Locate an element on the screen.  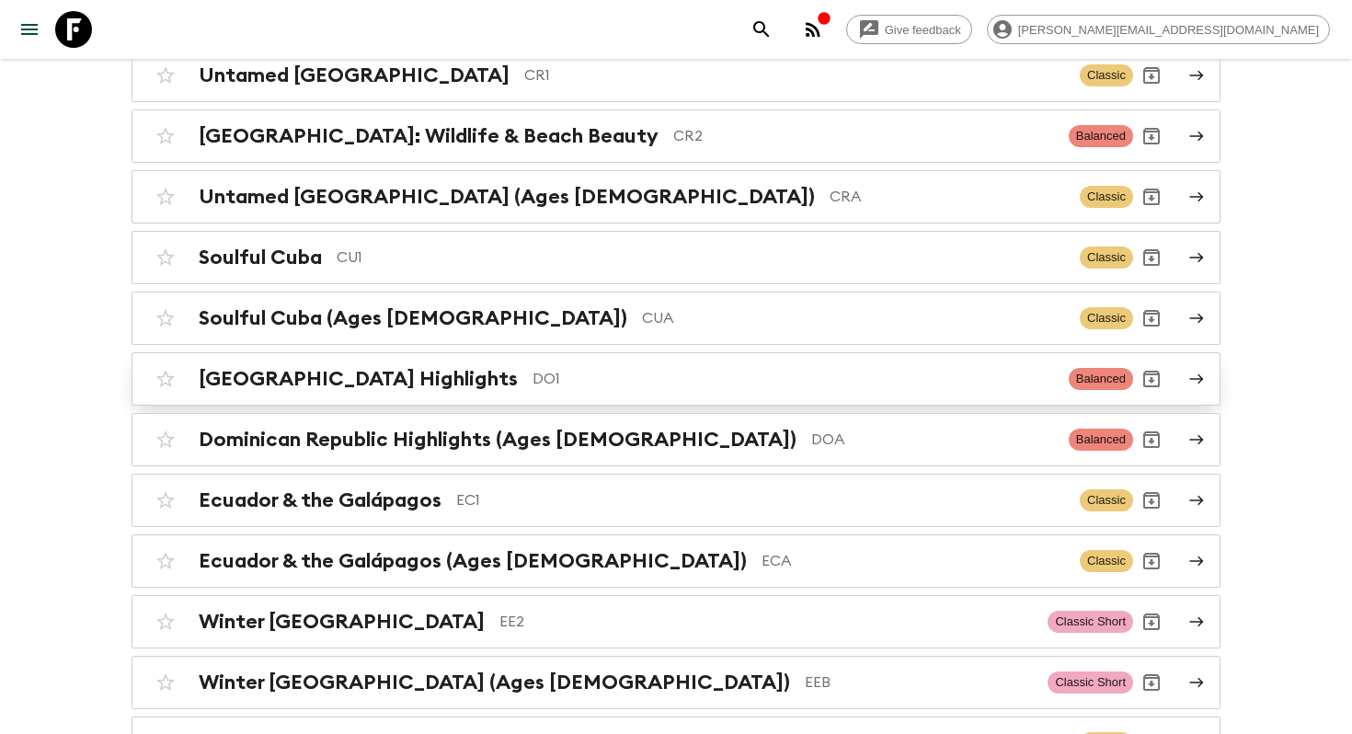
p: EE2 is located at coordinates (766, 622).